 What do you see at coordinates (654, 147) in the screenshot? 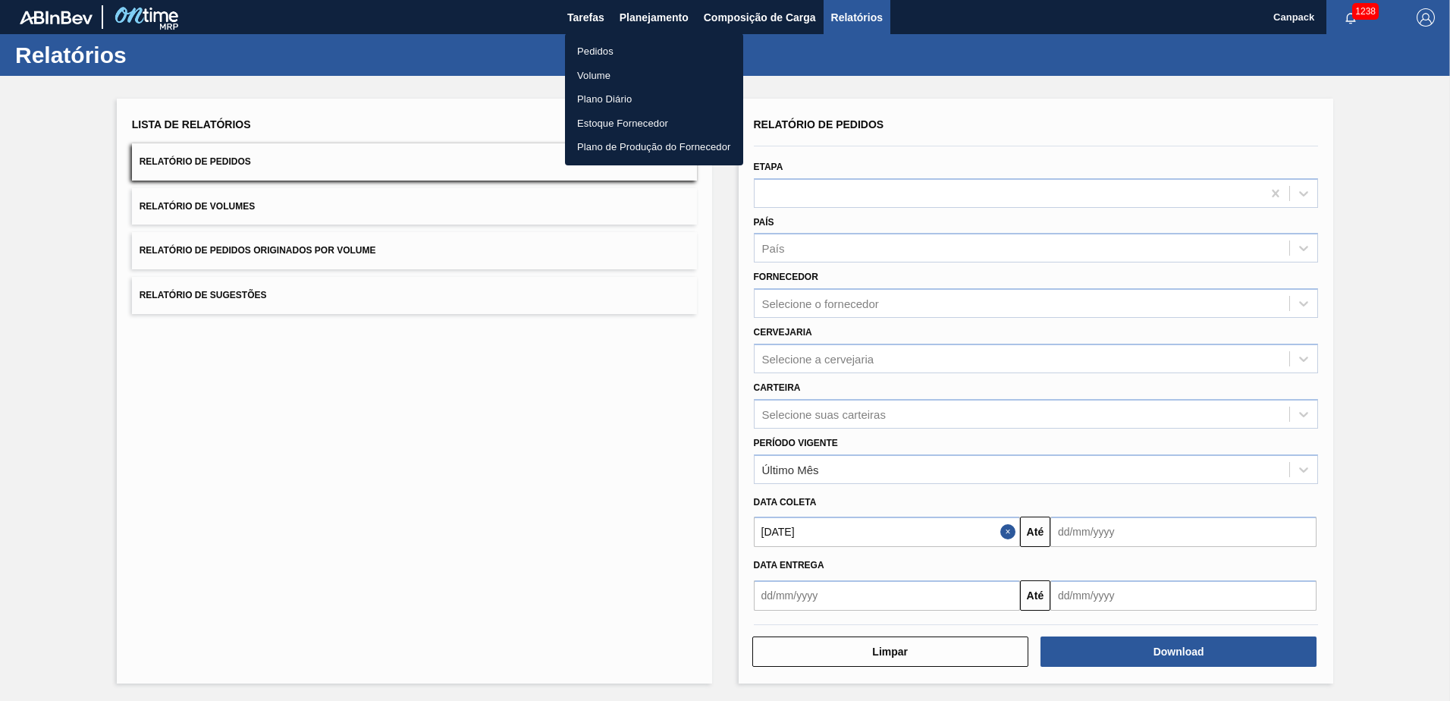
I see `li: Plano de Produção do Fornecedor` at bounding box center [654, 147].